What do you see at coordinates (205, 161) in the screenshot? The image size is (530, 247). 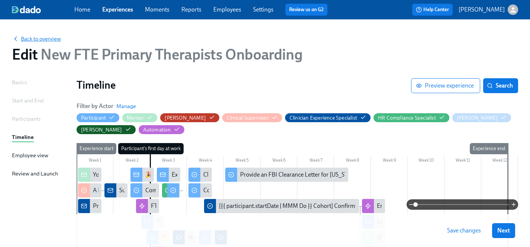 I see `div: Week 4` at bounding box center [205, 161].